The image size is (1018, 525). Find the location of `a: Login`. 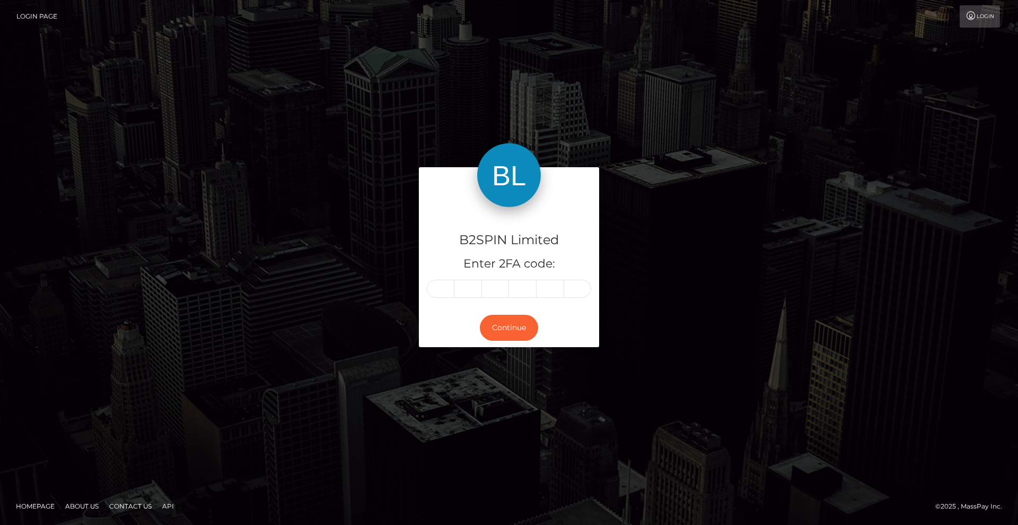

a: Login is located at coordinates (980, 16).